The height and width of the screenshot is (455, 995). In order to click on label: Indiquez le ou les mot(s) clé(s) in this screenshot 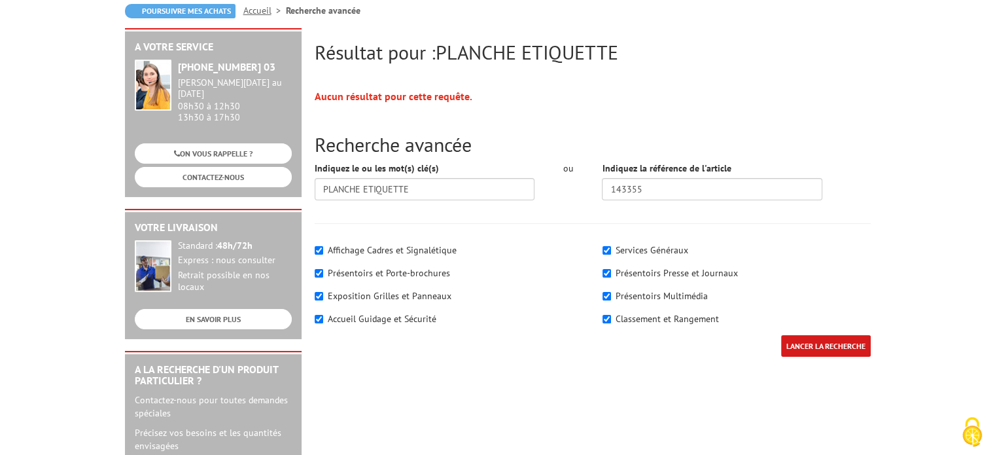, I will do `click(377, 168)`.